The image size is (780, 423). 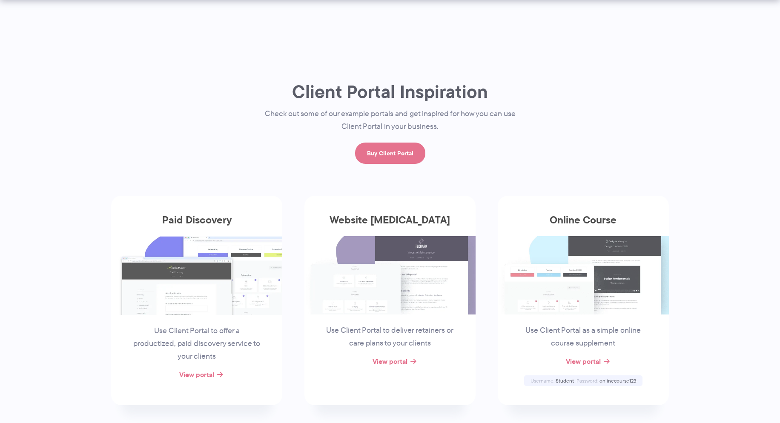 What do you see at coordinates (618, 381) in the screenshot?
I see `span: onlinecourse123` at bounding box center [618, 381].